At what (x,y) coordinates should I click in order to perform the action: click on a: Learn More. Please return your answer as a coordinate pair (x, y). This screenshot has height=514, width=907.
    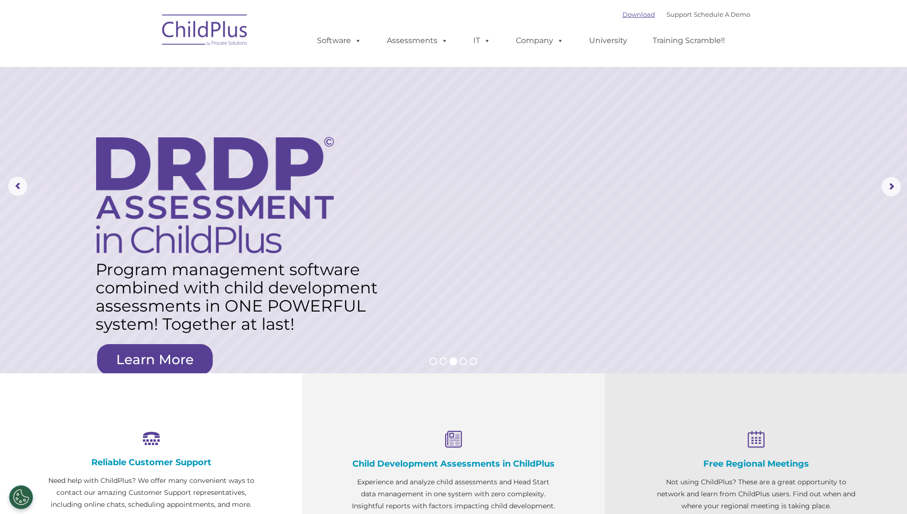
    Looking at the image, I should click on (155, 359).